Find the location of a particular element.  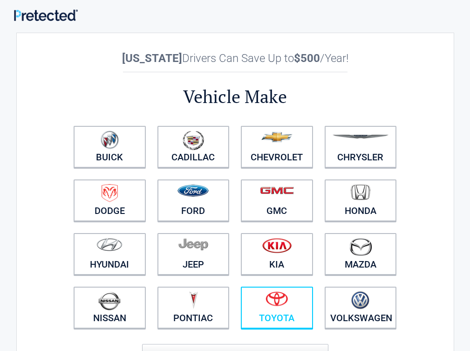

a: Buick is located at coordinates (109, 147).